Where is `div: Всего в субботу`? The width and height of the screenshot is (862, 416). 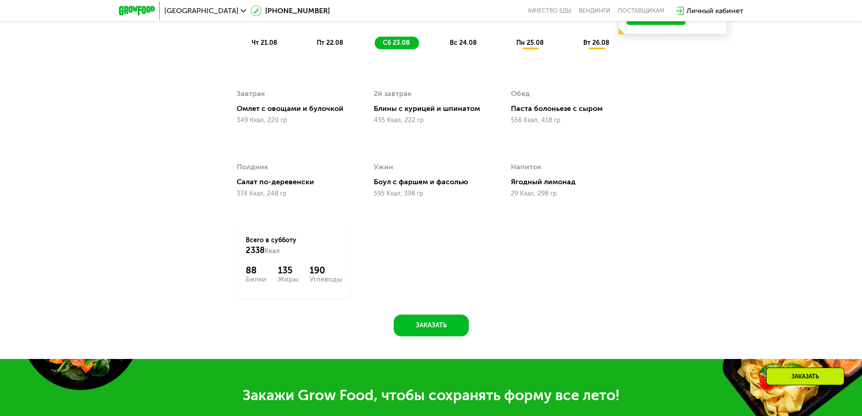 div: Всего в субботу is located at coordinates (294, 403).